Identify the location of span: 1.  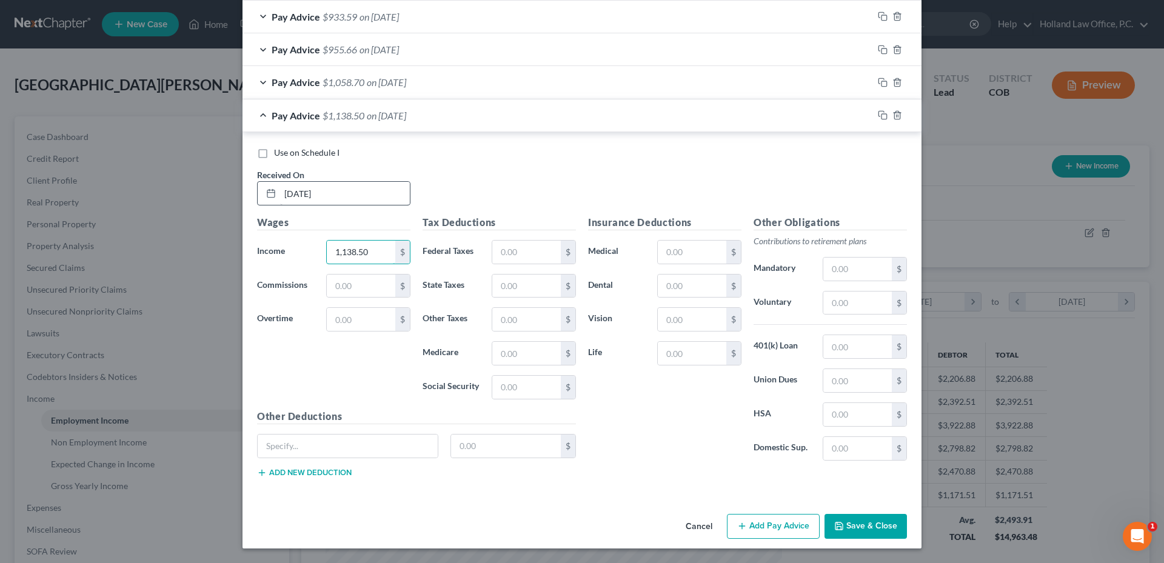
(1152, 527).